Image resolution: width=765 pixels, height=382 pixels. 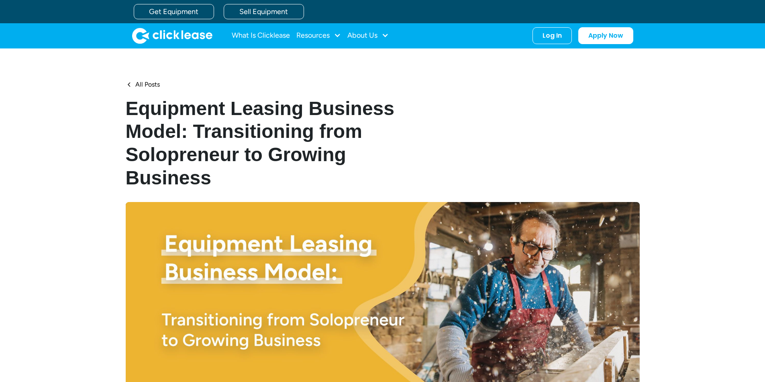 What do you see at coordinates (172, 36) in the screenshot?
I see `img: Clicklease logo` at bounding box center [172, 36].